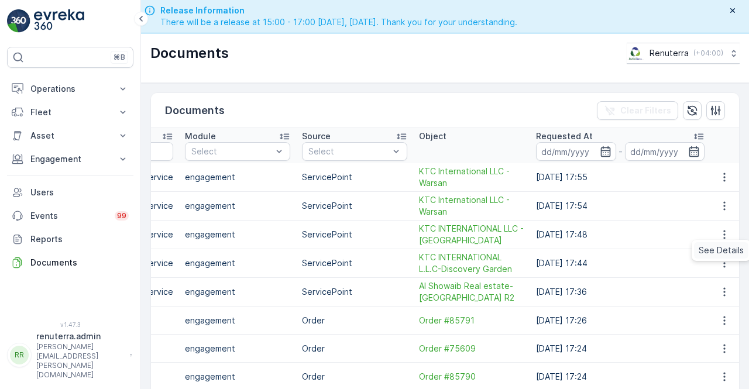  I want to click on a: KTC INTERNATIONAL L.L.C-Discovery Garden, so click(471, 263).